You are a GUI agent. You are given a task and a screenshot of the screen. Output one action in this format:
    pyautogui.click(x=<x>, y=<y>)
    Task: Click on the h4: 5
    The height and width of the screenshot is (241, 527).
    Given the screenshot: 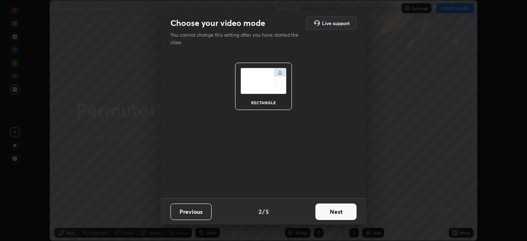 What is the action you would take?
    pyautogui.click(x=267, y=211)
    